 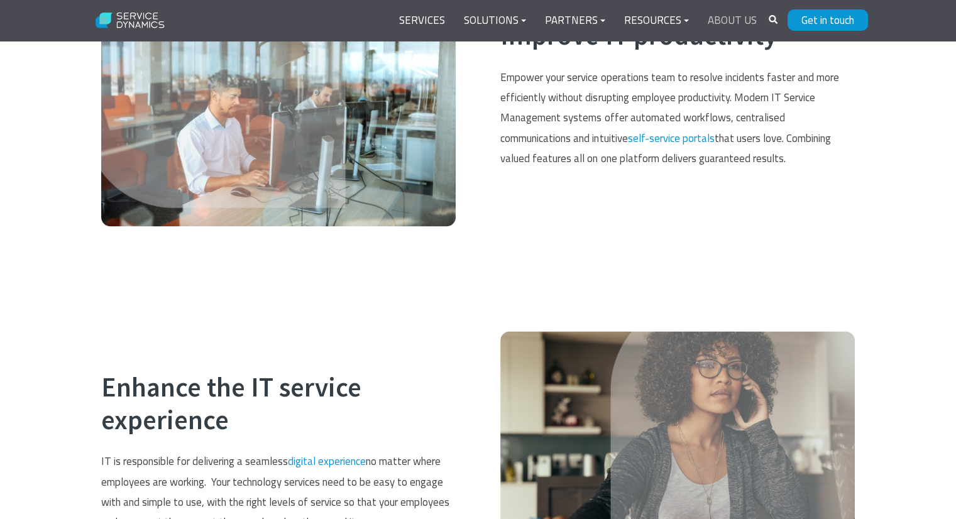 What do you see at coordinates (279, 404) in the screenshot?
I see `h2: Enhance the IT service experience` at bounding box center [279, 404].